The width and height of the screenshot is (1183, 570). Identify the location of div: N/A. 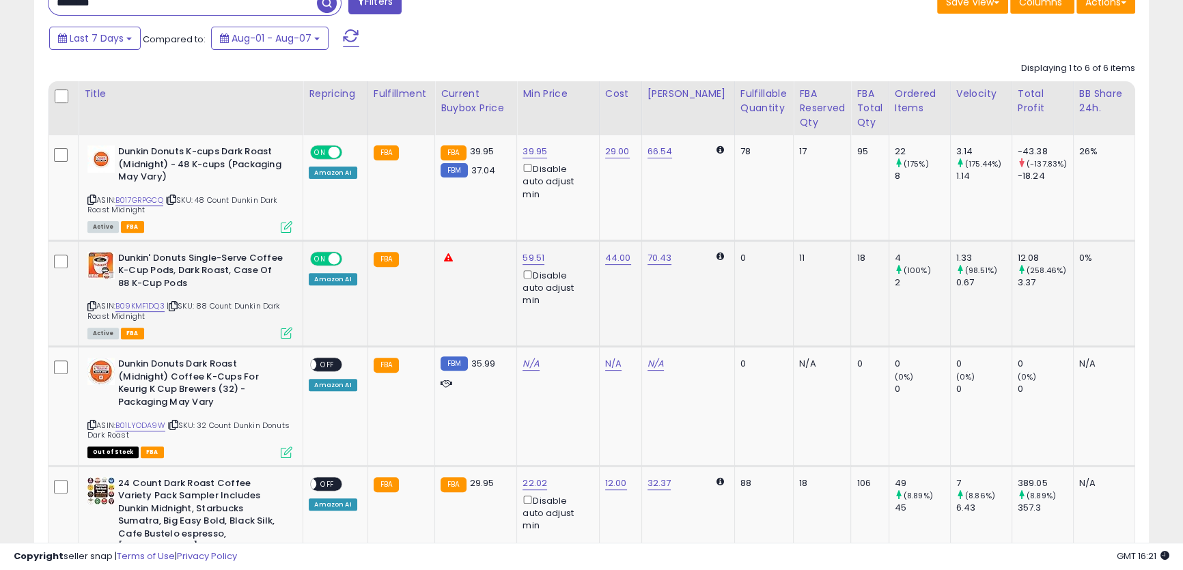
(820, 364).